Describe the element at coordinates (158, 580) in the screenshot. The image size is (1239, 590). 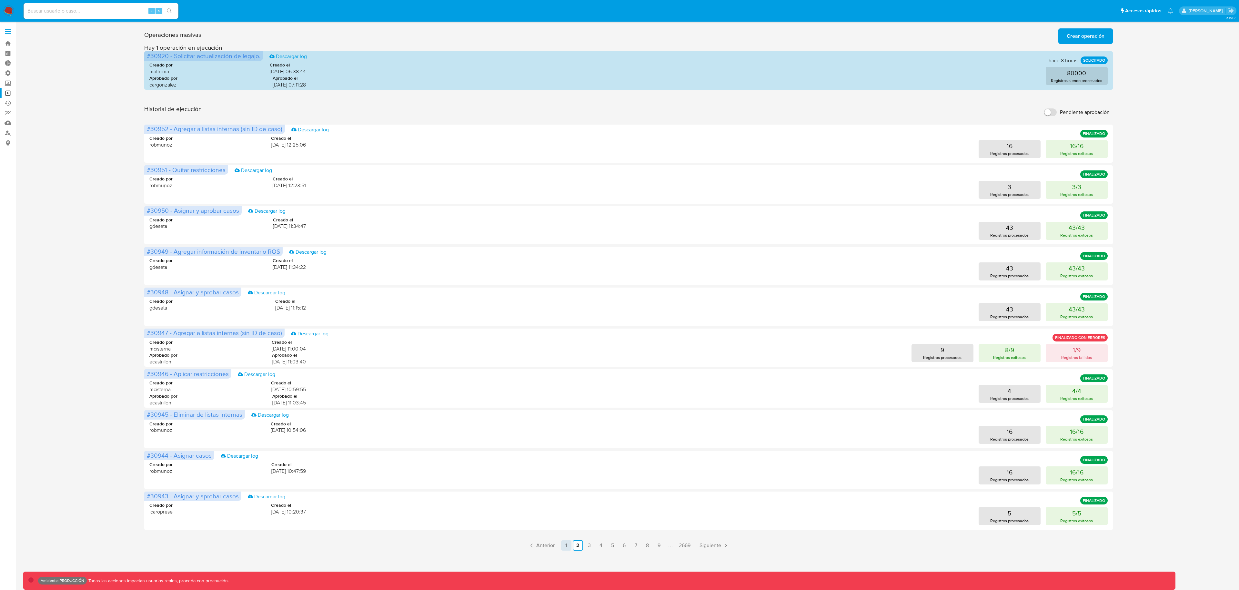
I see `p: Todas las acciones impactan usuarios reales, proceda con precaución.` at that location.